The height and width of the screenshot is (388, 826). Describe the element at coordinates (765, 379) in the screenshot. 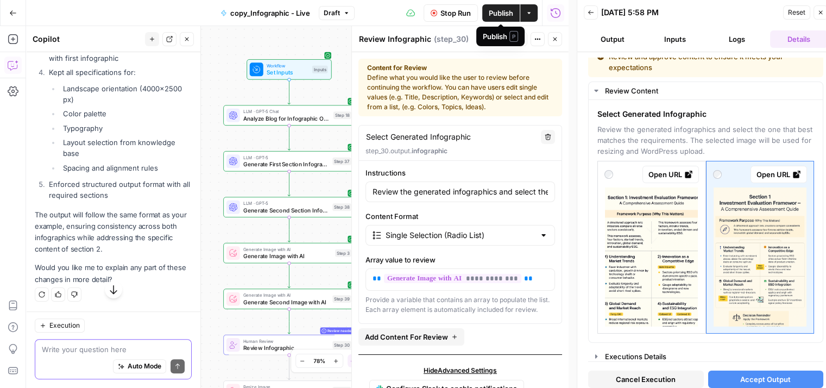

I see `button: Accept Output` at that location.